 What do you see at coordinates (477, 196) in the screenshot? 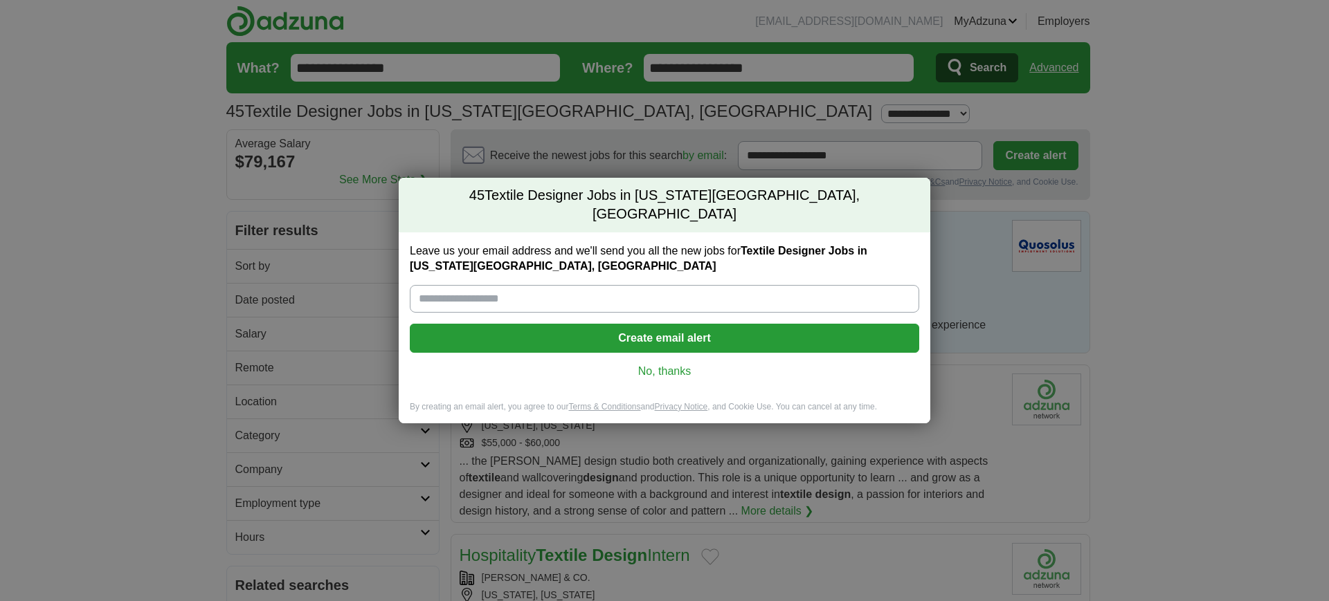
I see `span: 45` at bounding box center [477, 196].